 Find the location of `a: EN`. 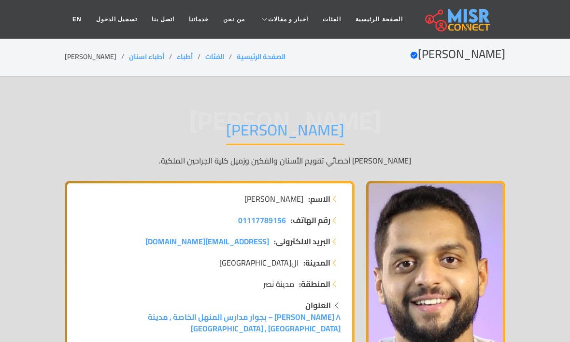

a: EN is located at coordinates (77, 19).